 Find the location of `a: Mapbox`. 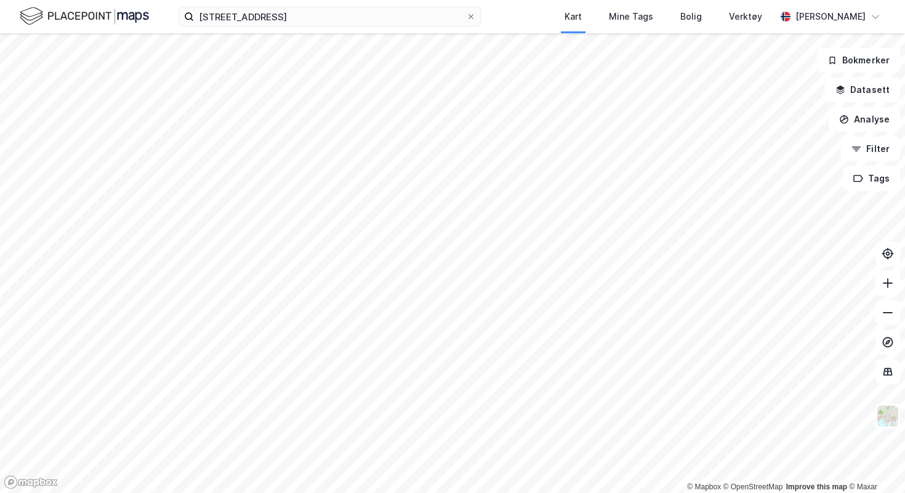

a: Mapbox is located at coordinates (703, 487).